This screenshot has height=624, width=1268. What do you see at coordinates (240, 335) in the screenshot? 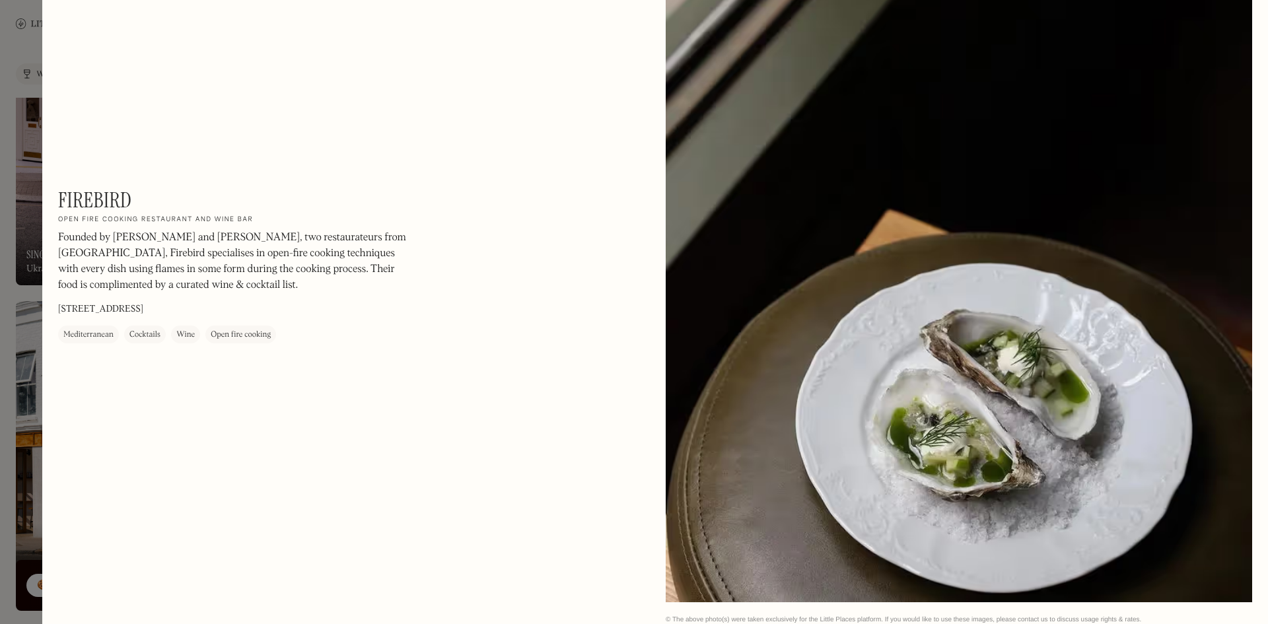
I see `div: Open fire cooking` at bounding box center [240, 335].